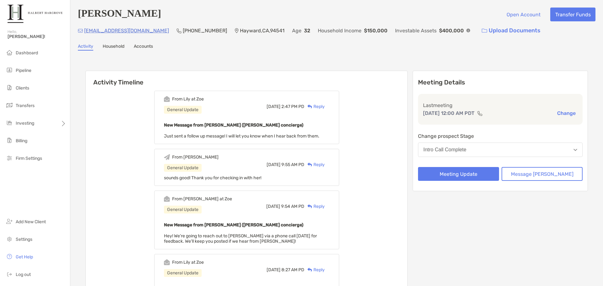  What do you see at coordinates (27, 53) in the screenshot?
I see `span: Dashboard` at bounding box center [27, 53].